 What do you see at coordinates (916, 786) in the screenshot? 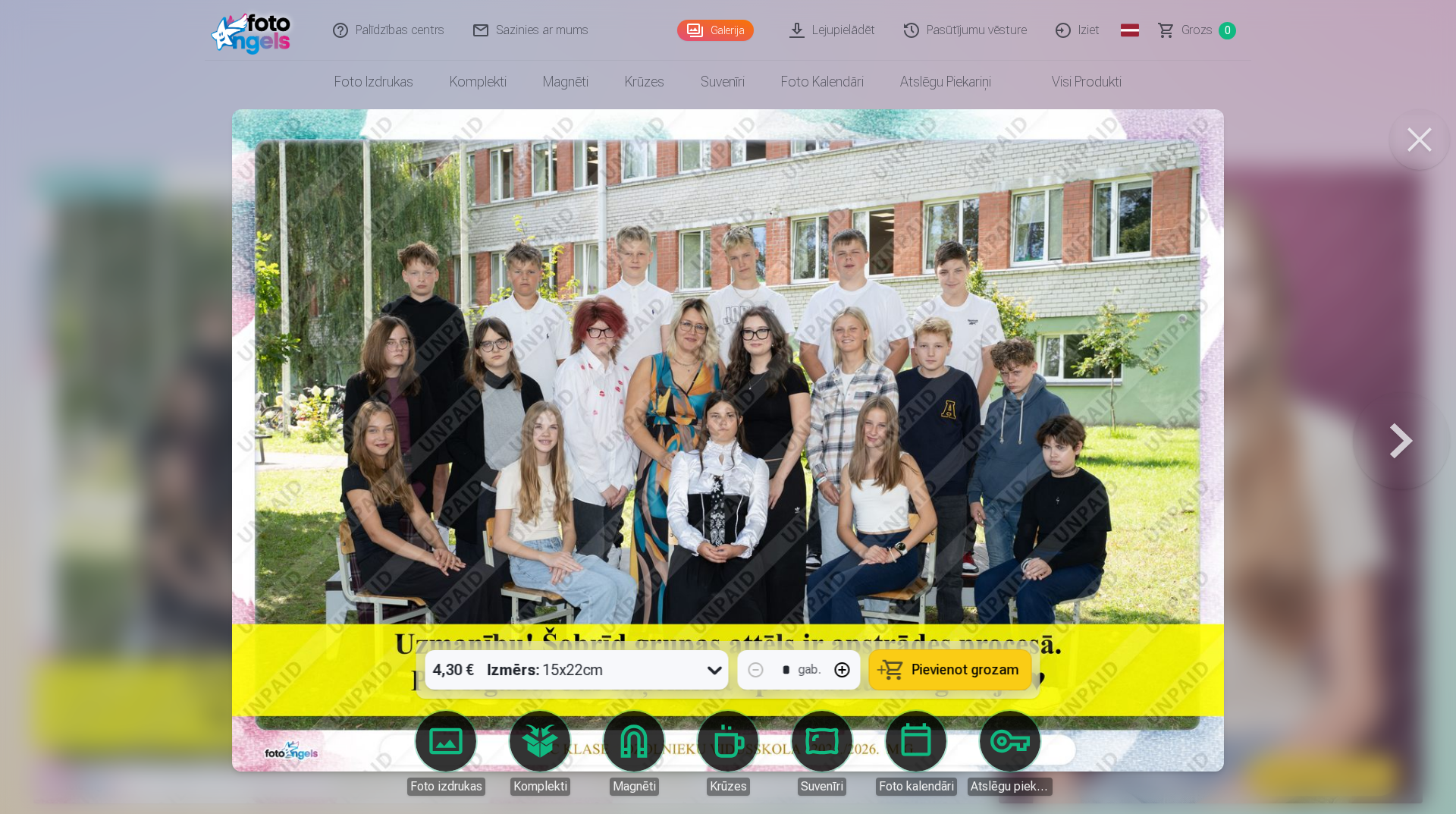
I see `div: Foto kalendāri` at bounding box center [916, 786].